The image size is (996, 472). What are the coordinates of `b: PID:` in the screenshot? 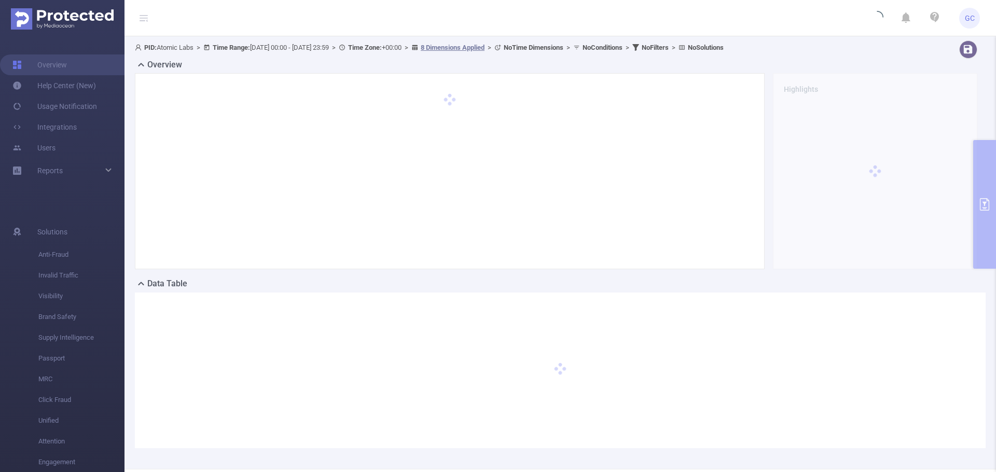 It's located at (150, 47).